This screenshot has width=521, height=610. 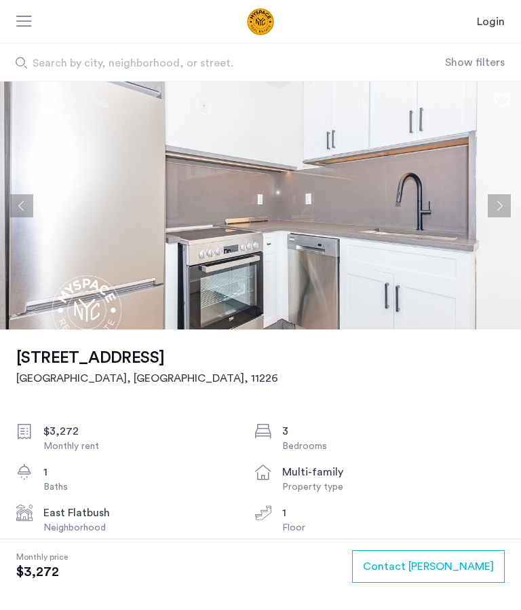 I want to click on div: East Flatbush, so click(x=144, y=513).